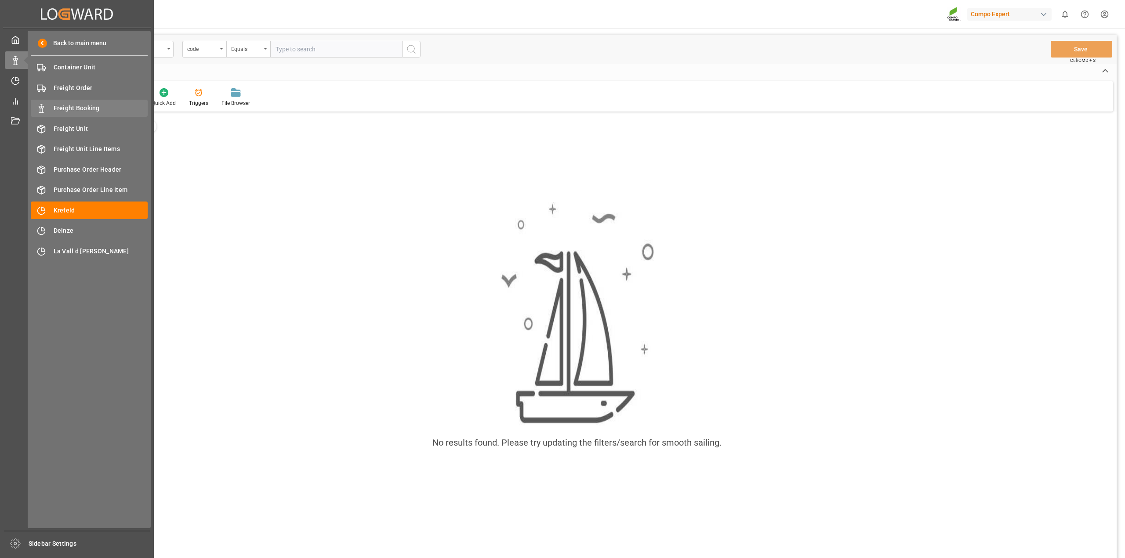 This screenshot has height=558, width=1125. What do you see at coordinates (101, 210) in the screenshot?
I see `span: Krefeld` at bounding box center [101, 210].